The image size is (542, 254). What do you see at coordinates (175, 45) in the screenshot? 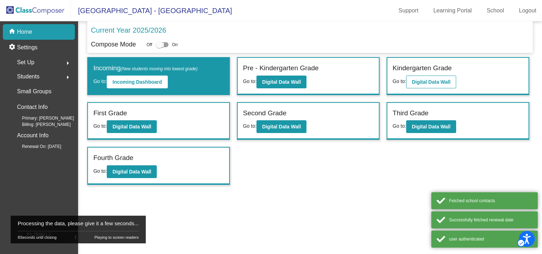
I see `span: On` at bounding box center [175, 45].